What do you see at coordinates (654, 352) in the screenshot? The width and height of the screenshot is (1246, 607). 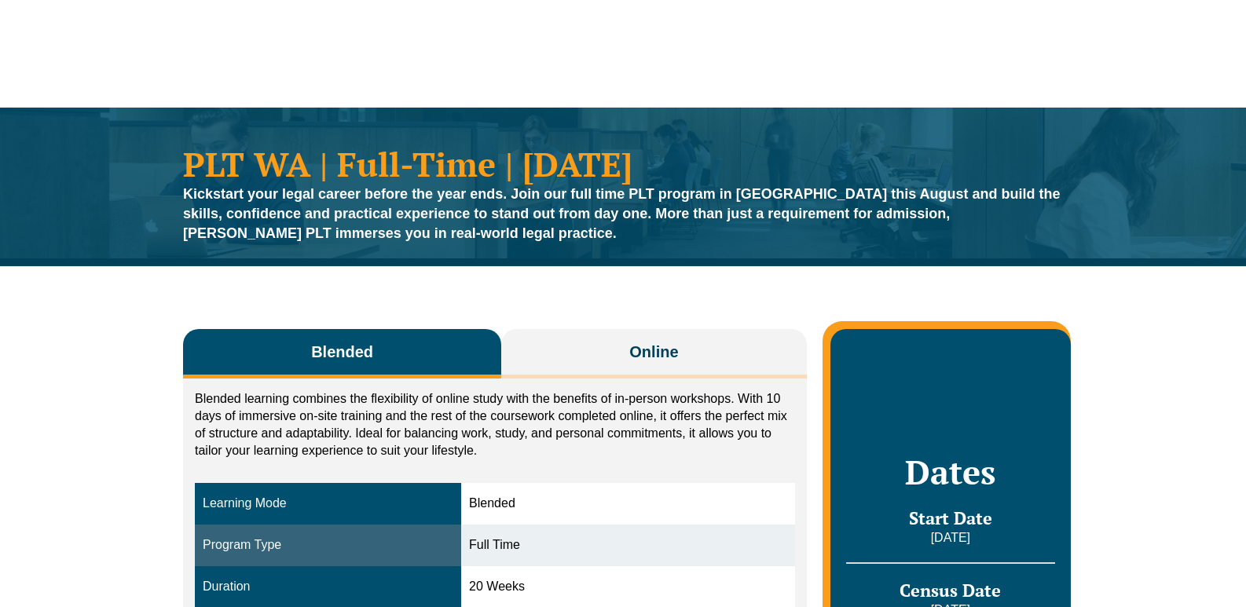 I see `span: Online` at bounding box center [654, 352].